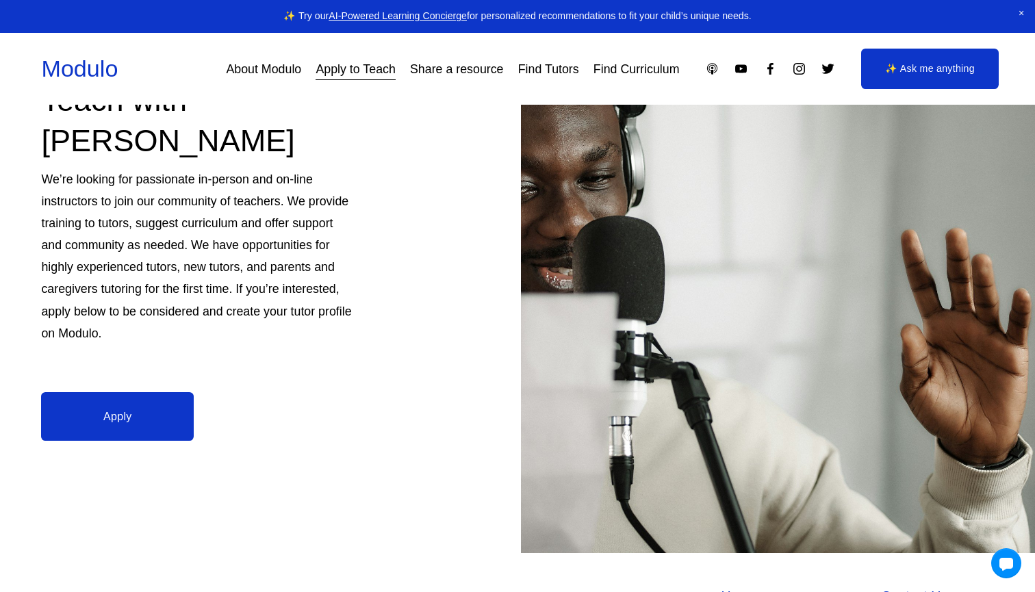 The width and height of the screenshot is (1035, 592). Describe the element at coordinates (197, 256) in the screenshot. I see `p: We’re looking for passionate in-person and on-line instructors to join our community of teachers....` at that location.